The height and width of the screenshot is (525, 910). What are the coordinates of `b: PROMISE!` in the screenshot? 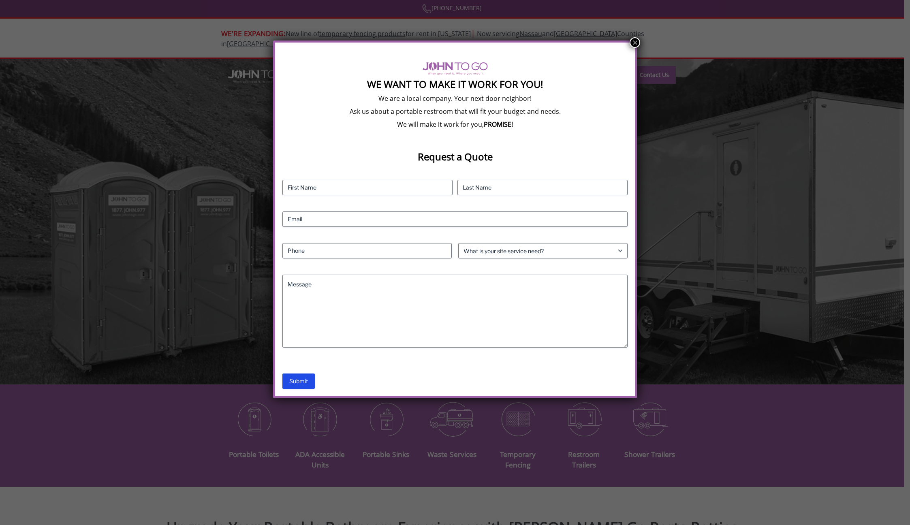 It's located at (498, 124).